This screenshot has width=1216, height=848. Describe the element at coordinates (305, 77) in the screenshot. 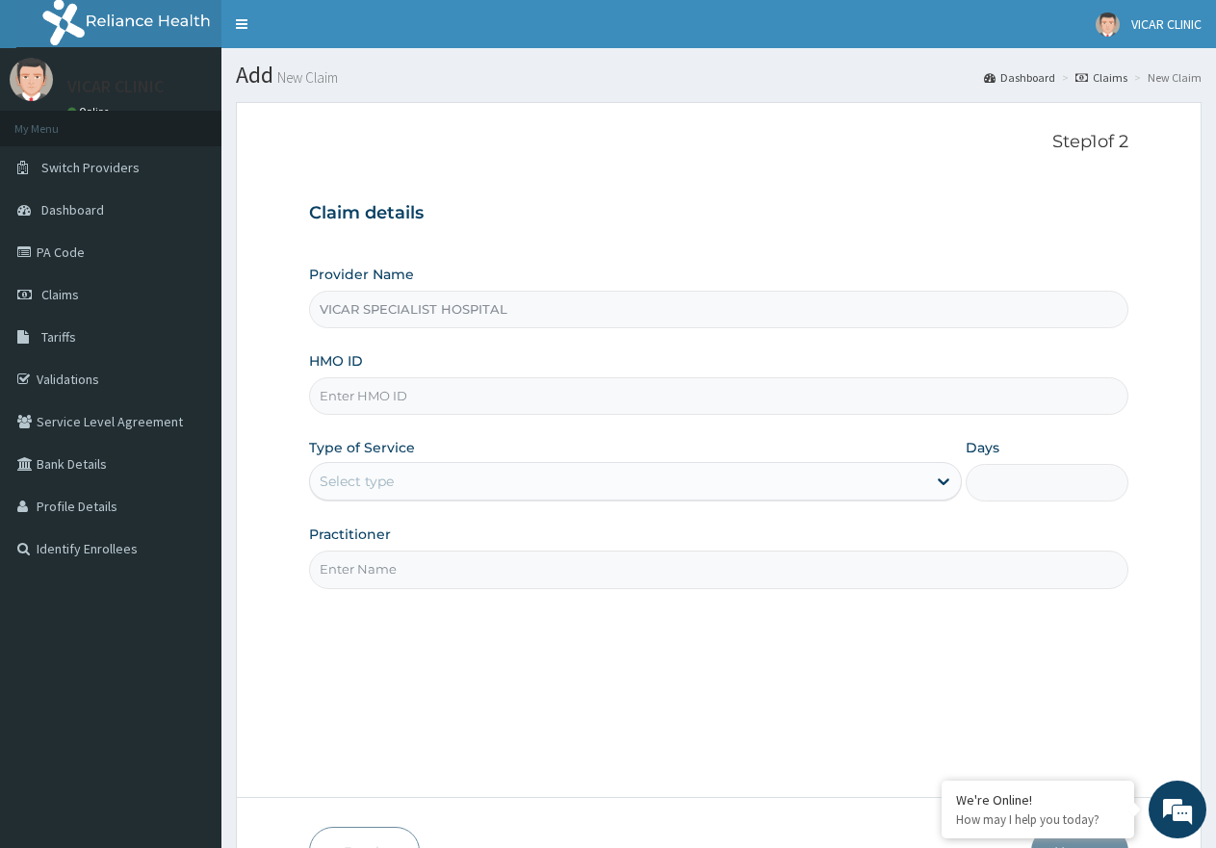

I see `small: New Claim` at that location.